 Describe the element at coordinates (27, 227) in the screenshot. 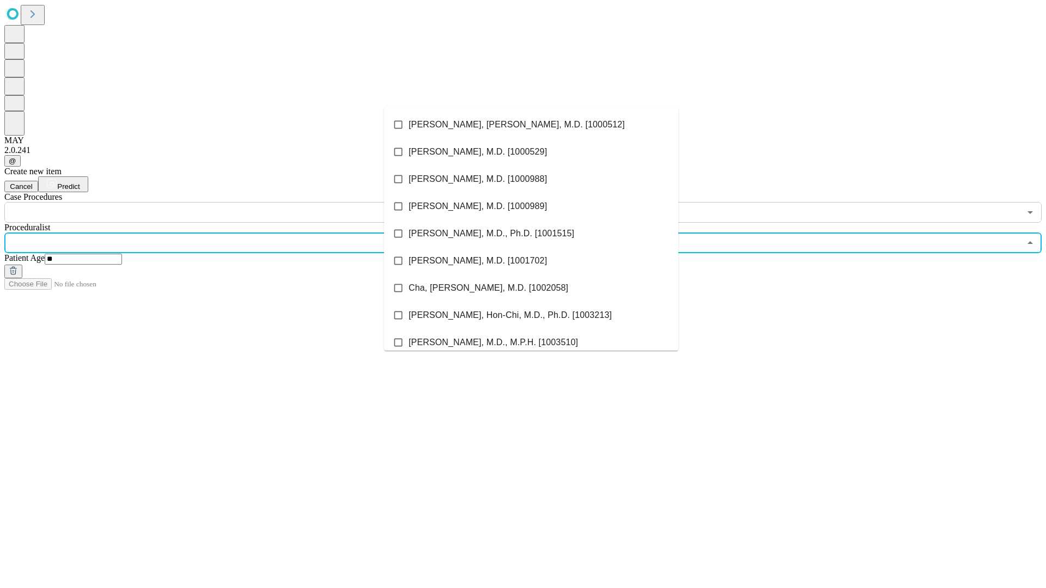

I see `span: Proceduralist` at that location.